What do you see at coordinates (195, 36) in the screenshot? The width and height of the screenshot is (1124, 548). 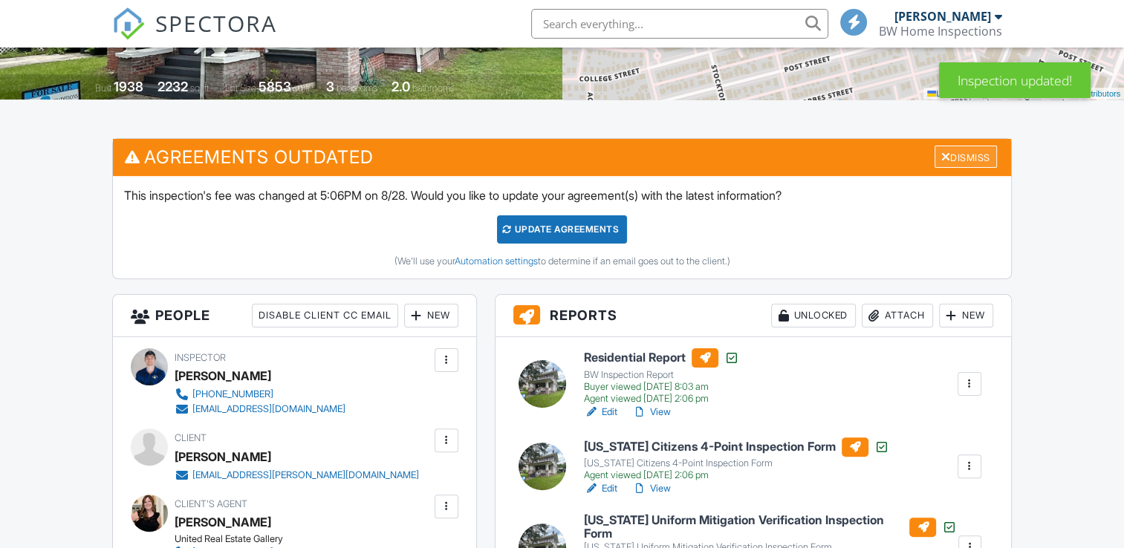 I see `a: SPECTORA` at bounding box center [195, 36].